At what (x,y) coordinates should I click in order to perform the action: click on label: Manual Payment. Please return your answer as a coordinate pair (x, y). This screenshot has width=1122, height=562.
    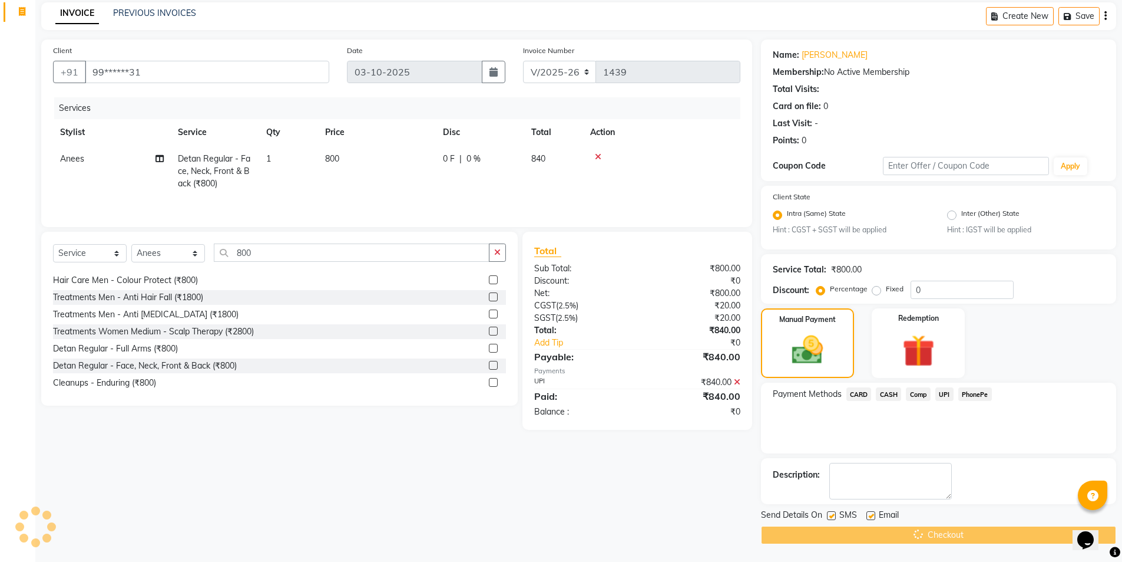
    Looking at the image, I should click on (808, 319).